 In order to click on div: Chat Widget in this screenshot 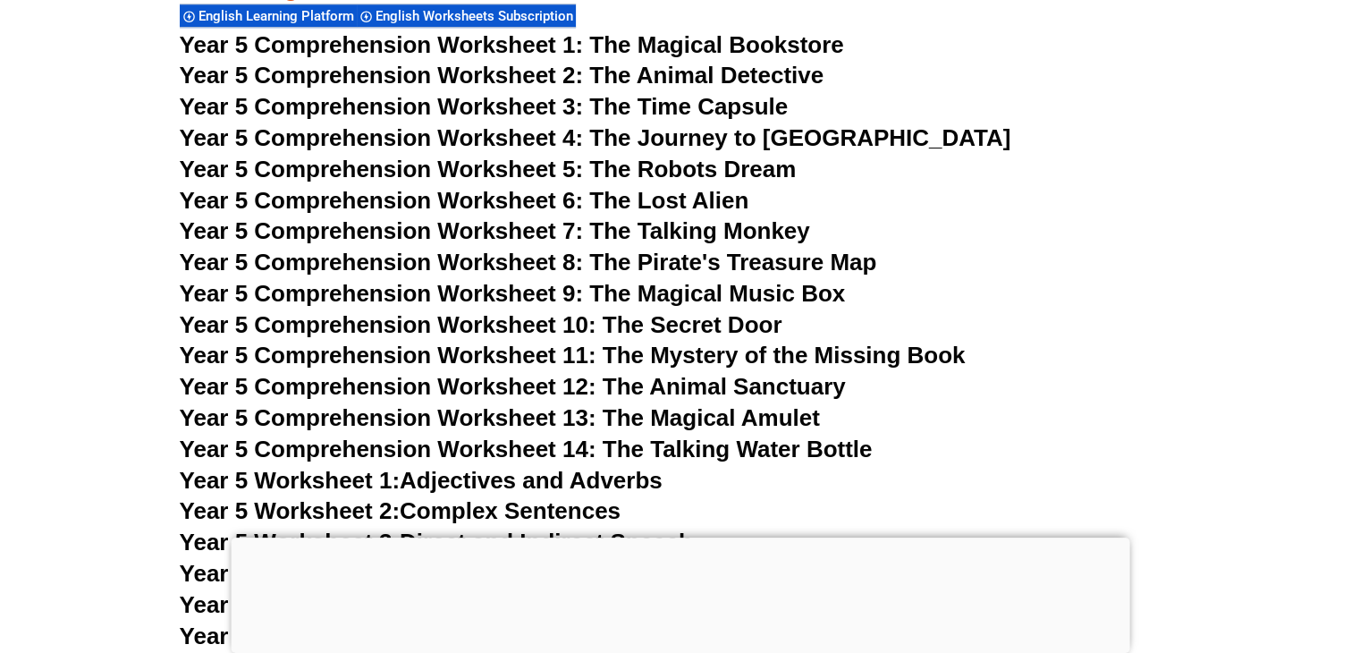, I will do `click(1210, 552)`.